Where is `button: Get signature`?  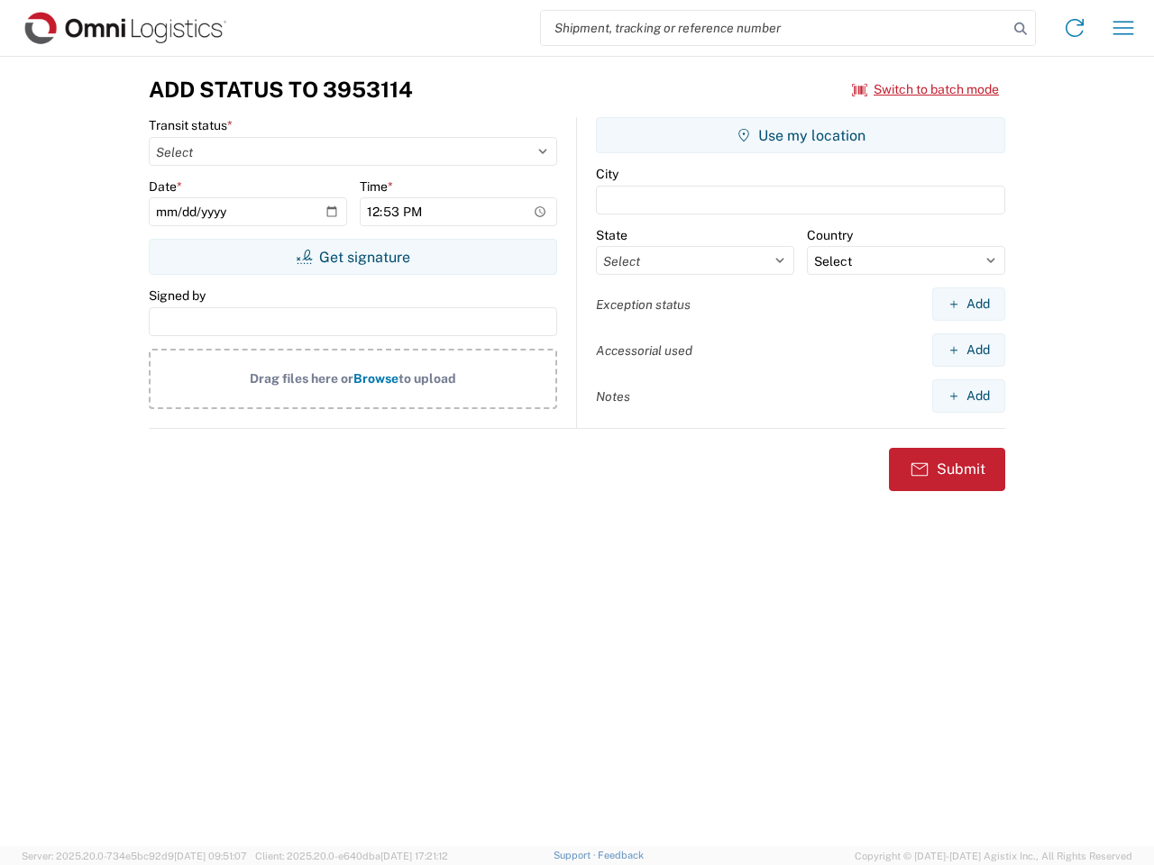 button: Get signature is located at coordinates (352, 257).